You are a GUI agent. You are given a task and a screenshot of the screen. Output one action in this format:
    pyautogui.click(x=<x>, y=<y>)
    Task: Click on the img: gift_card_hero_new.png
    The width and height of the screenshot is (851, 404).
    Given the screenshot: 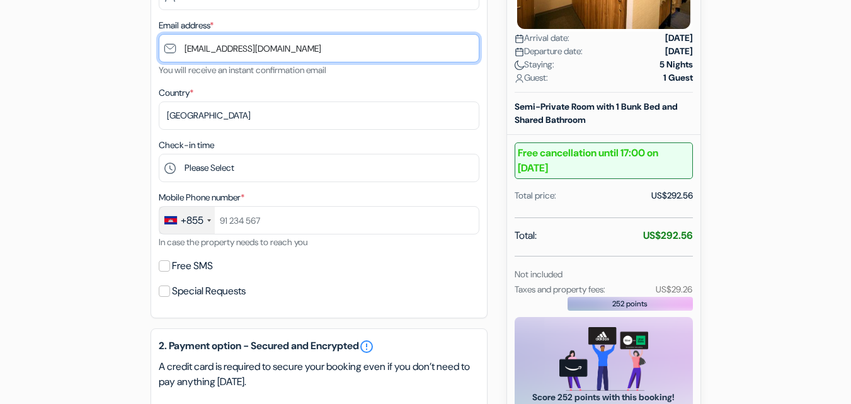 What is the action you would take?
    pyautogui.click(x=603, y=358)
    